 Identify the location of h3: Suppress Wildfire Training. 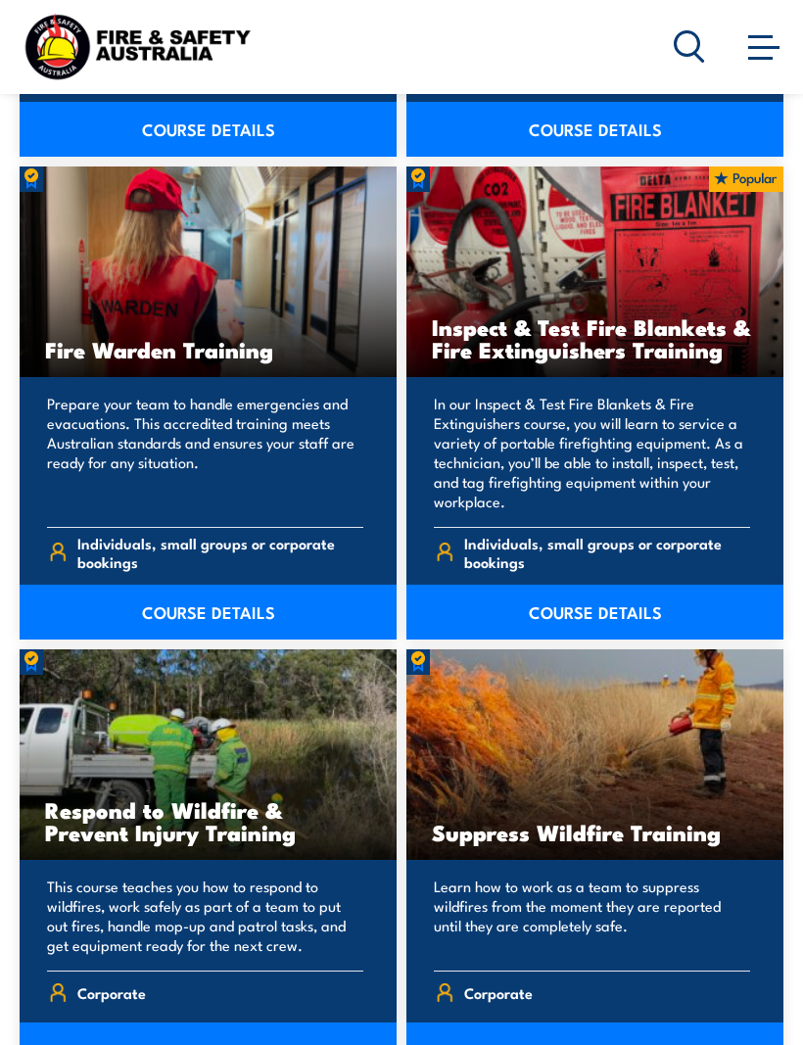
(595, 832).